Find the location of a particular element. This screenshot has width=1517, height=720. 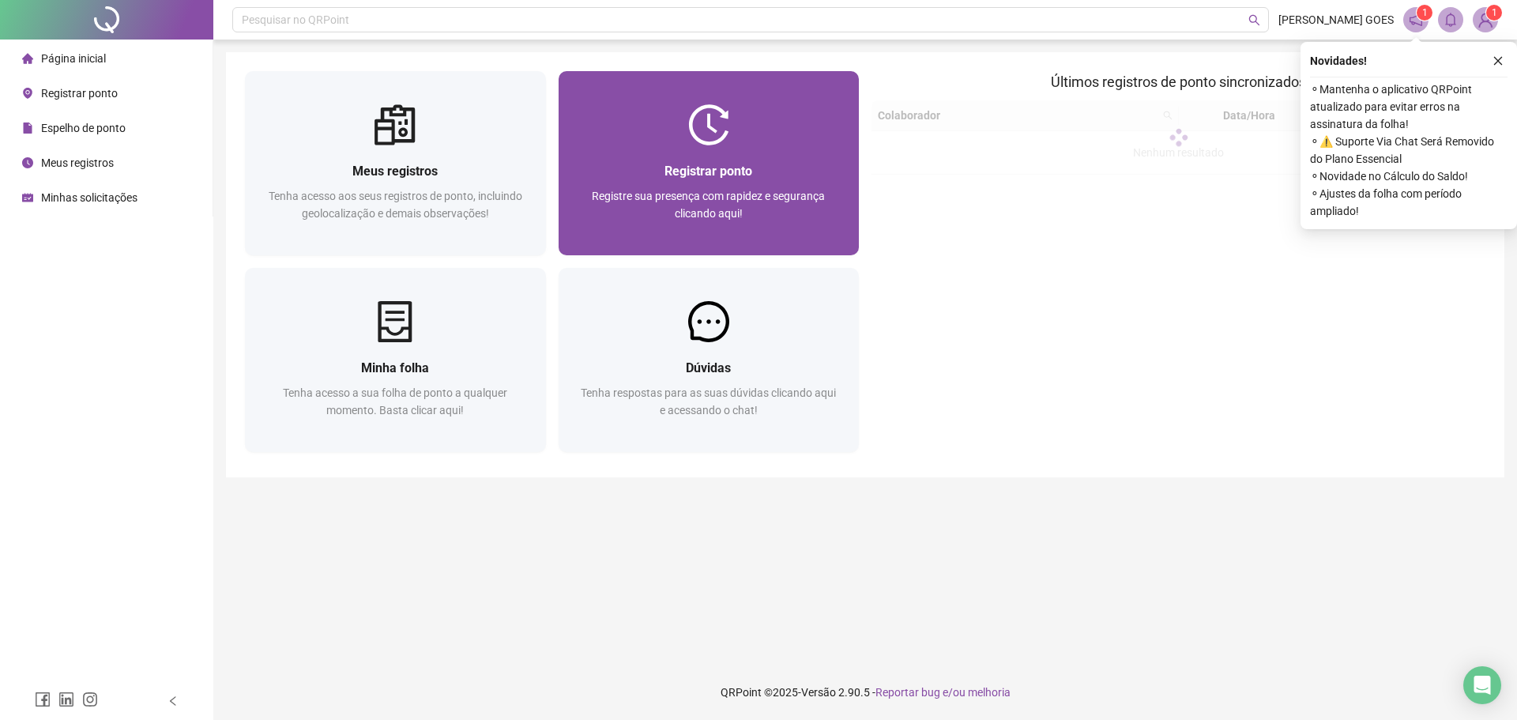

a: Meus registrosTenha acesso aos seus registros de ponto, incluindo geolocalização e demais observa... is located at coordinates (395, 163).